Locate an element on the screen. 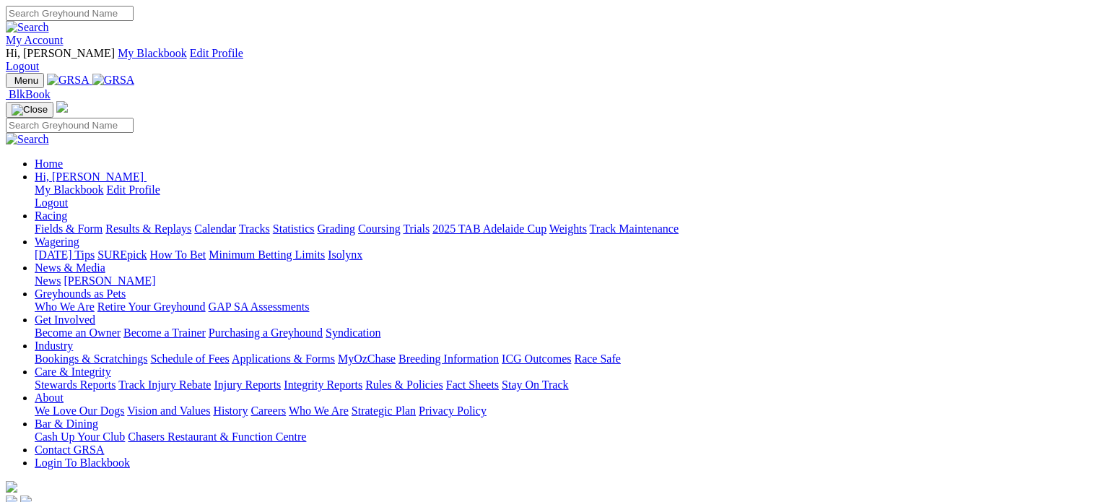 This screenshot has width=1098, height=502. a: Injury Reports is located at coordinates (247, 384).